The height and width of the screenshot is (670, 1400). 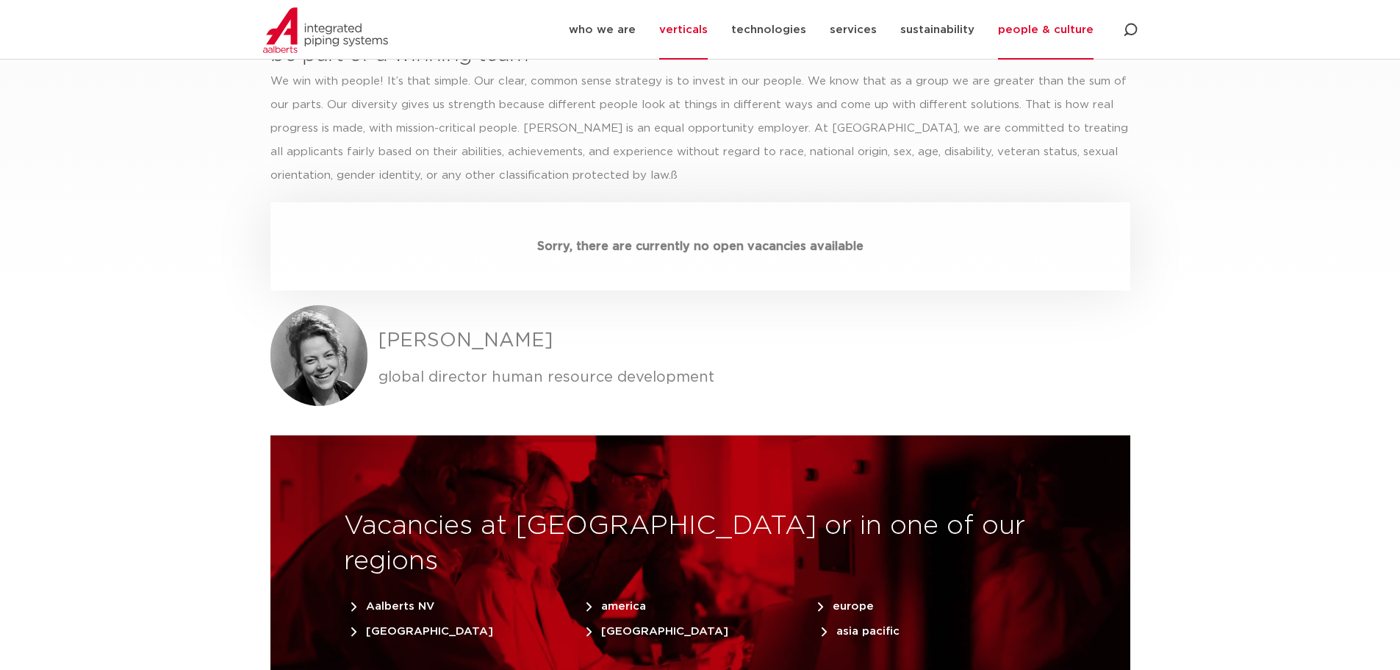 I want to click on a: america, so click(x=627, y=602).